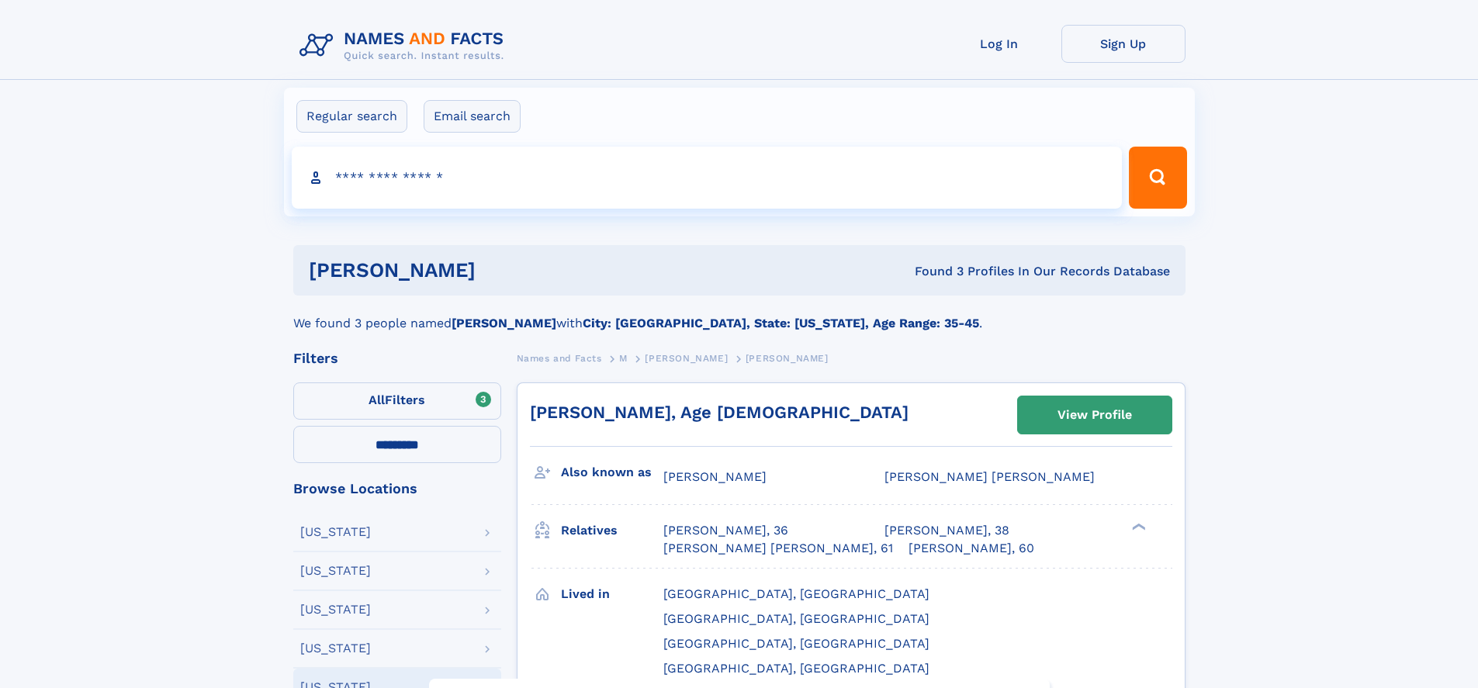 This screenshot has width=1478, height=688. I want to click on div: View Profile, so click(1095, 415).